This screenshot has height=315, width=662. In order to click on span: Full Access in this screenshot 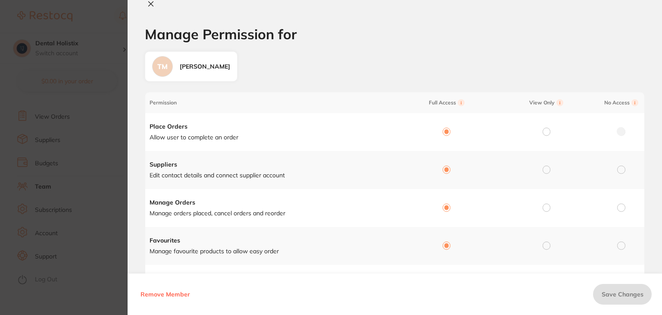, I will do `click(447, 103)`.